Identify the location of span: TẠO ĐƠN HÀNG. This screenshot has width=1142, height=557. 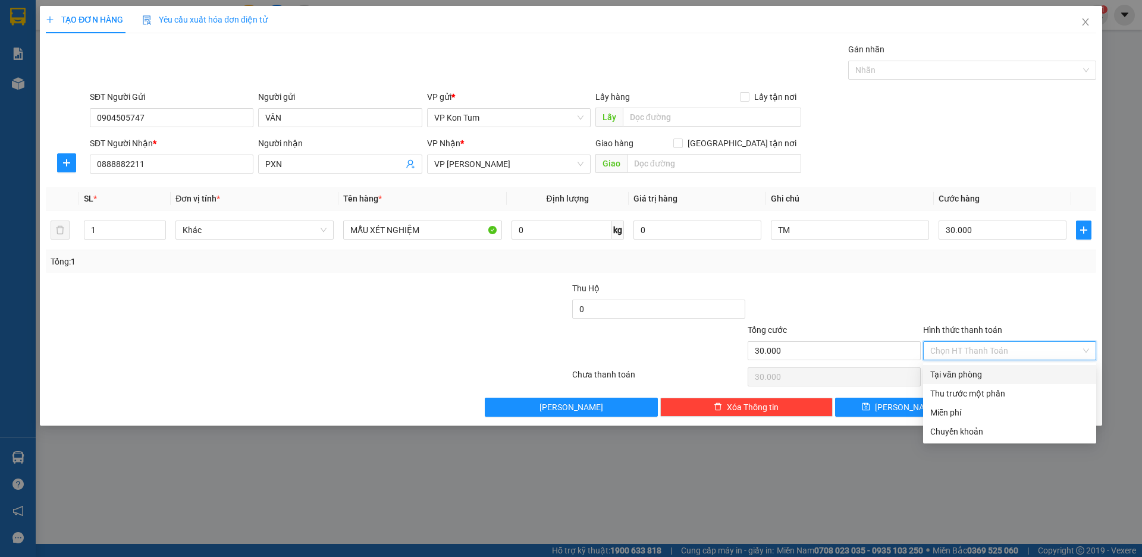
(84, 20).